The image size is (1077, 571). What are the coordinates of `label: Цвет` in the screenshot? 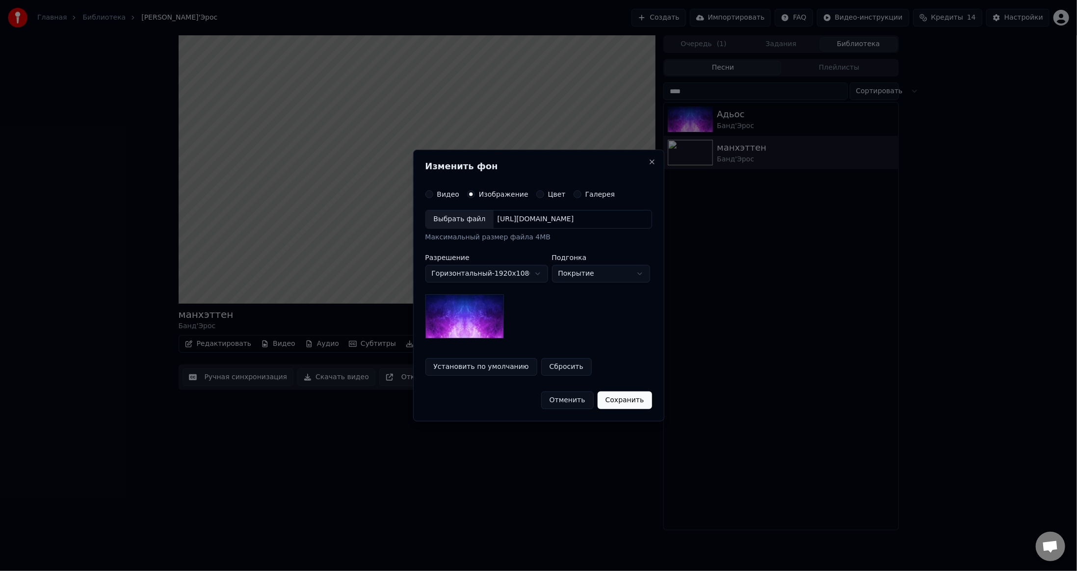 It's located at (557, 194).